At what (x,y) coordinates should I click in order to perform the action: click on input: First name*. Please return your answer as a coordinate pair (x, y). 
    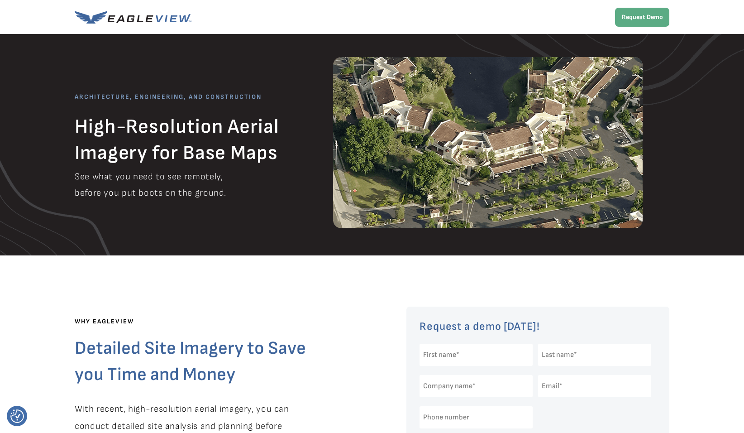
    Looking at the image, I should click on (476, 354).